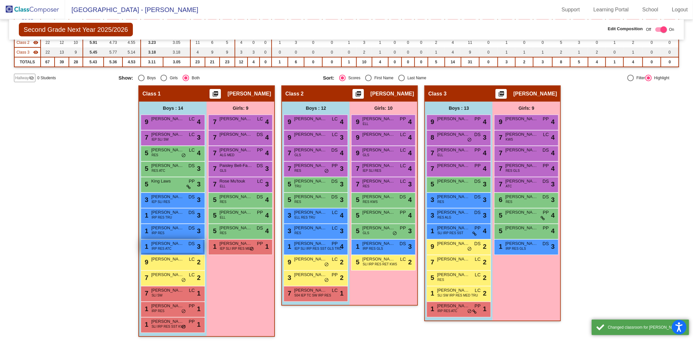  Describe the element at coordinates (160, 139) in the screenshot. I see `span: IEP SLI SW` at that location.